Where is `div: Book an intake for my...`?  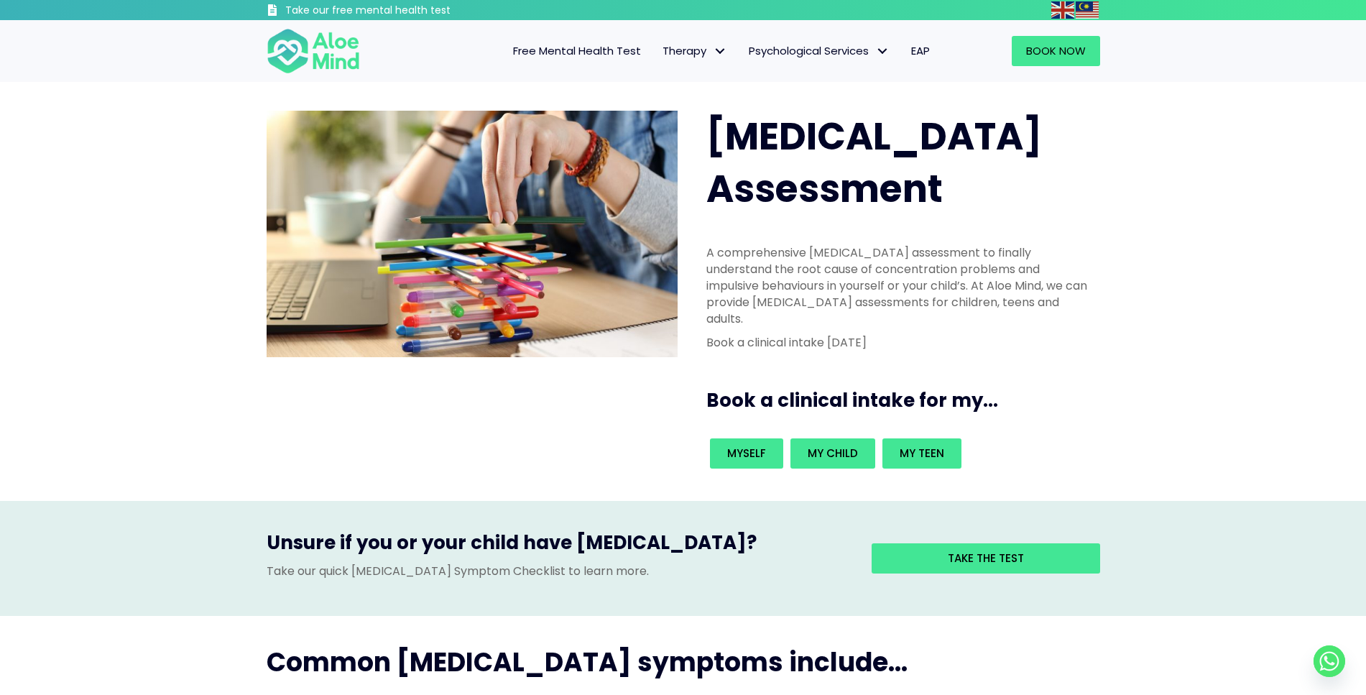 div: Book an intake for my... is located at coordinates (899, 453).